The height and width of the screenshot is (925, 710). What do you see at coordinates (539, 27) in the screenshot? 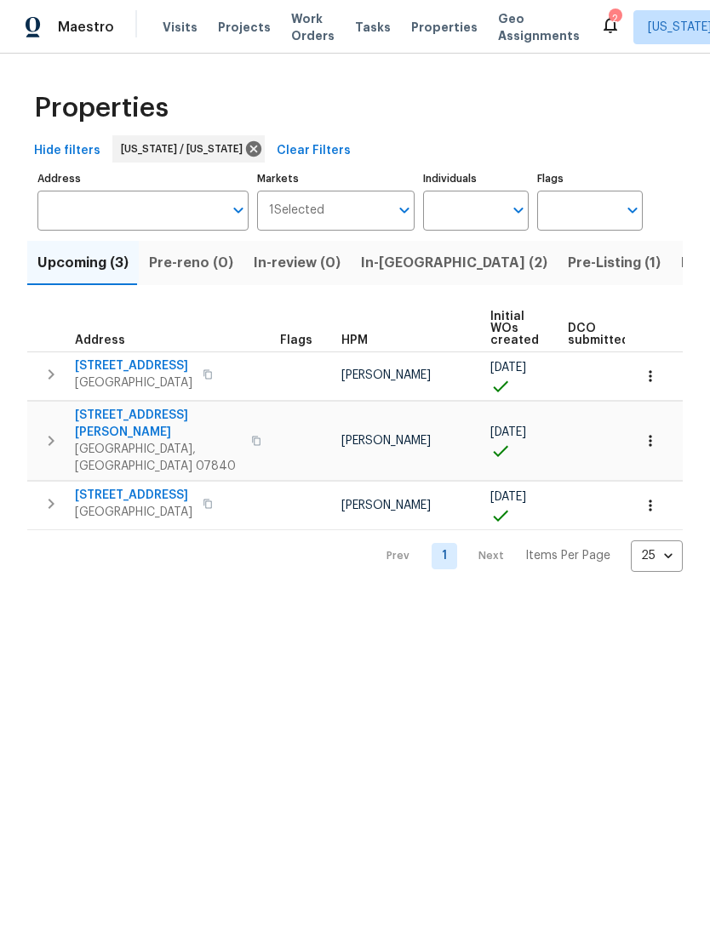
I see `span: Geo Assignments` at bounding box center [539, 27].